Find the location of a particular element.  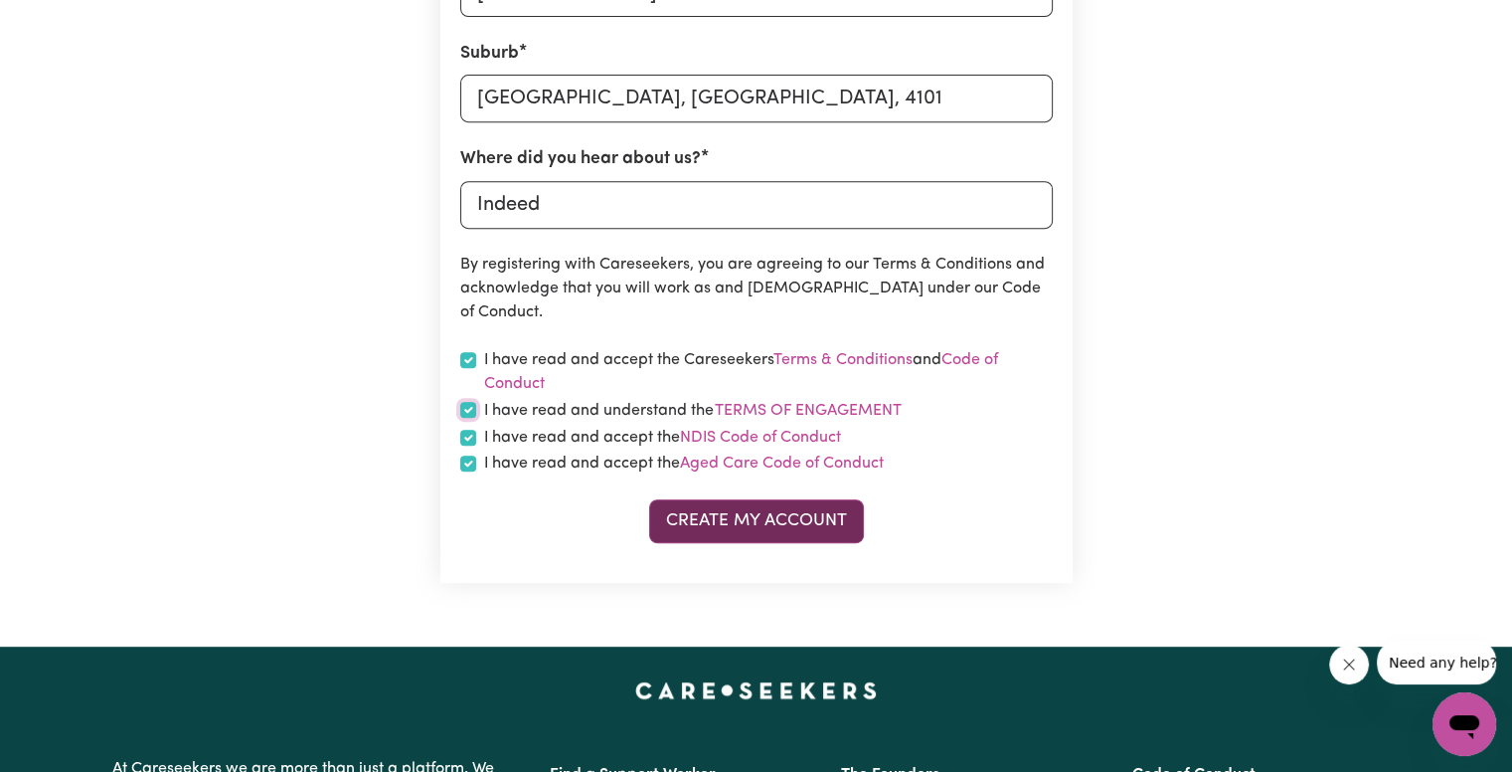

label: Suburb is located at coordinates (489, 54).